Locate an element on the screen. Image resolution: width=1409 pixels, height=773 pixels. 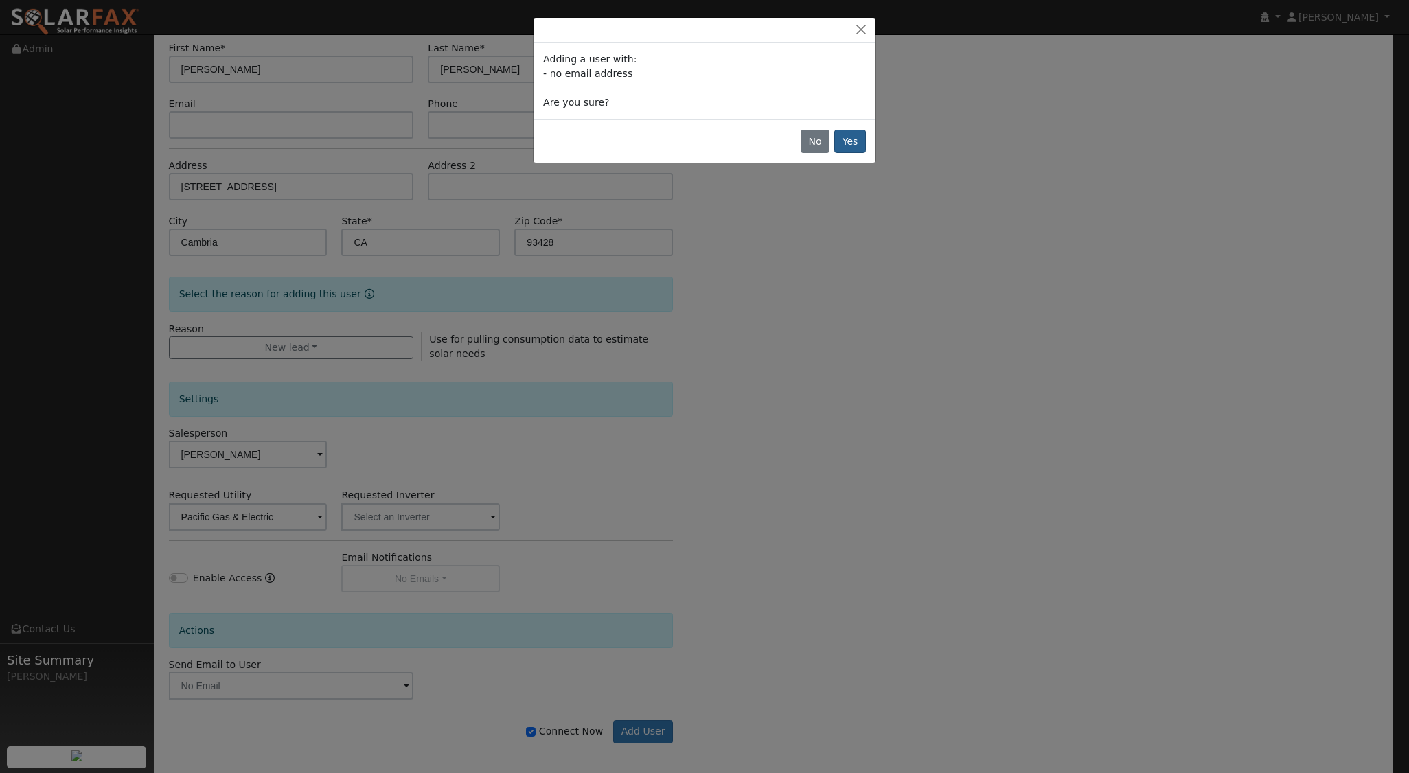
span: - no email address is located at coordinates (588, 73).